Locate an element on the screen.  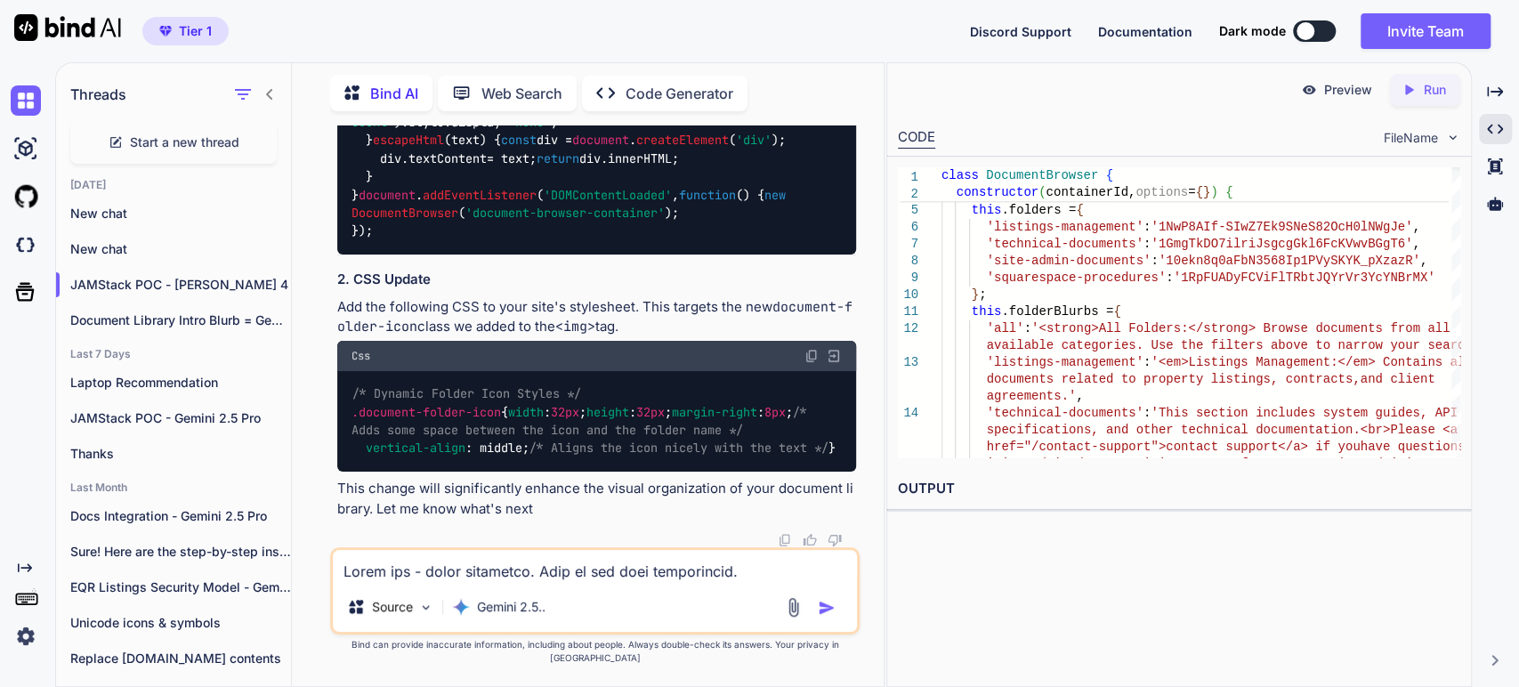
span: 'all' is located at coordinates (1004, 328).